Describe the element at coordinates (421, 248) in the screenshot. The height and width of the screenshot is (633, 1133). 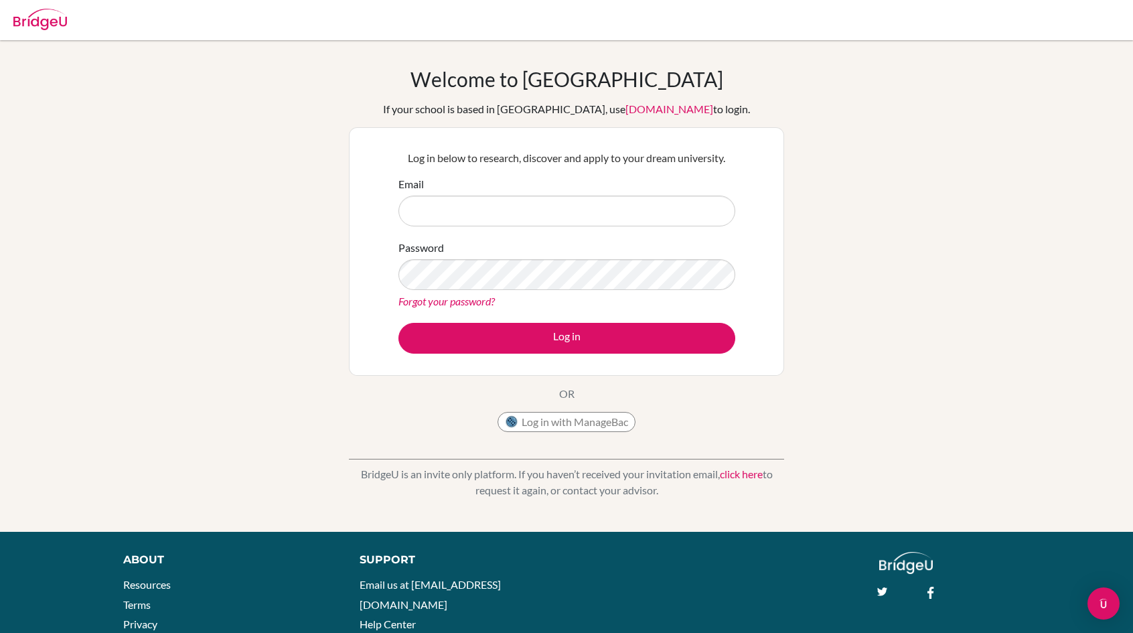
I see `label: Password` at that location.